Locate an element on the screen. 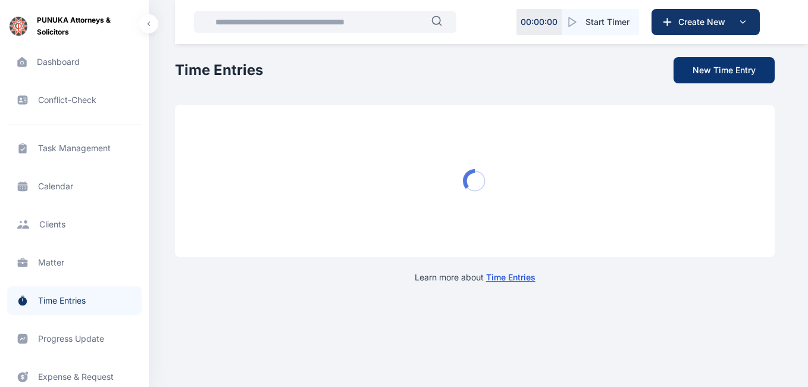  p: 00 : 00 : 00 is located at coordinates (539, 22).